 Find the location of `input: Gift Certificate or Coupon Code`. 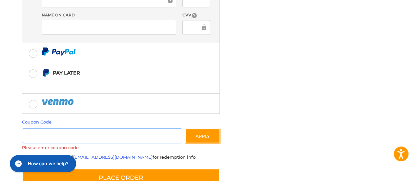

input: Gift Certificate or Coupon Code is located at coordinates (102, 135).